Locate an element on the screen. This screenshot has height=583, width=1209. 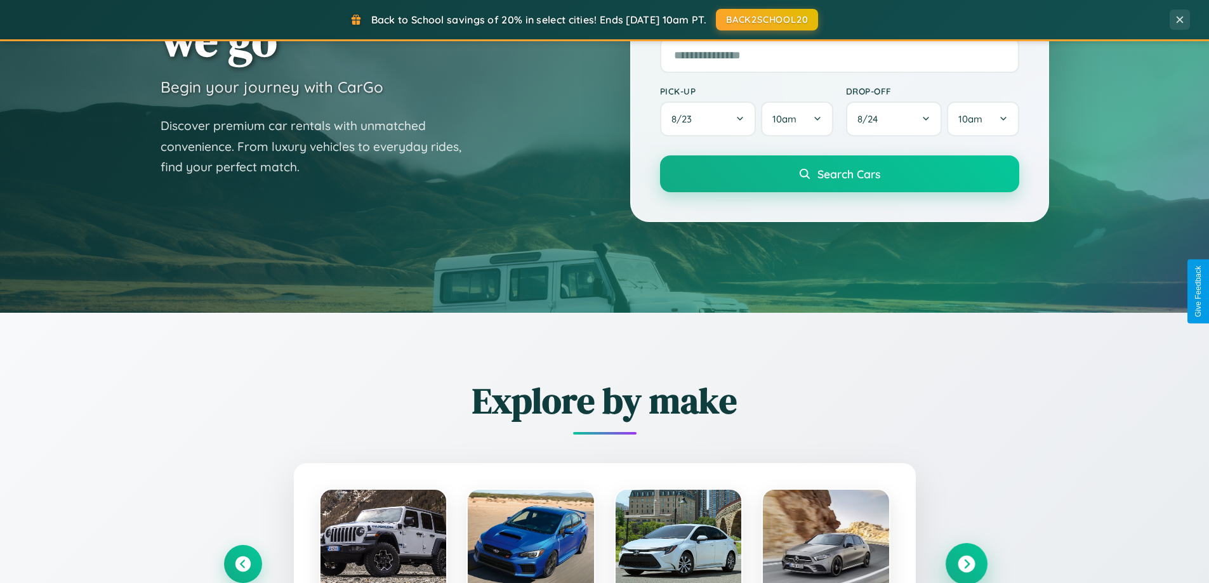
h3: Begin your journey with CarGo is located at coordinates (272, 87).